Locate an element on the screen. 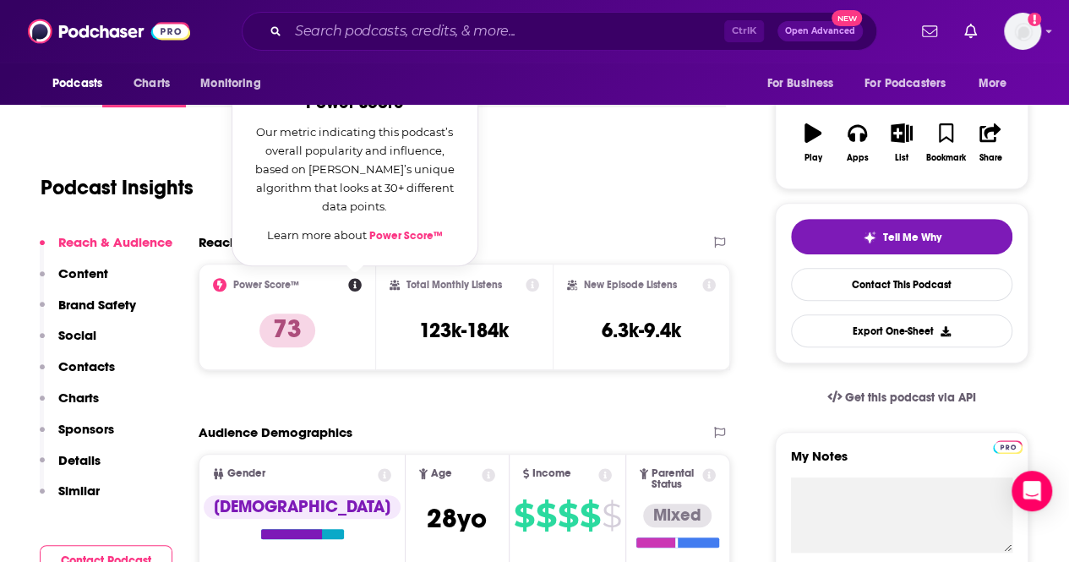  span: New is located at coordinates (847, 18).